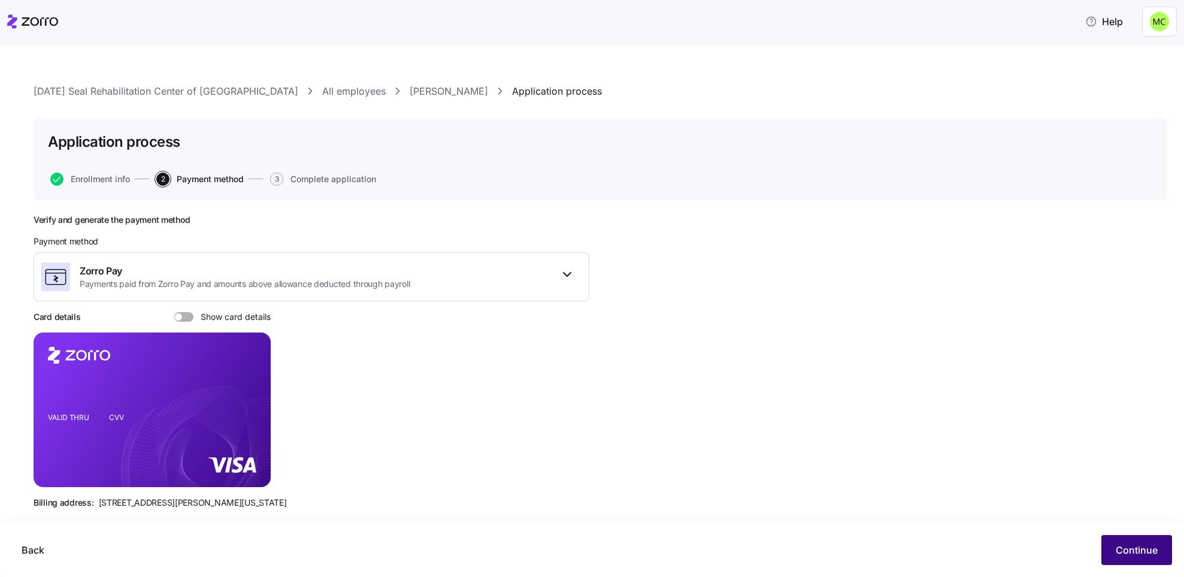 The image size is (1184, 577). What do you see at coordinates (322, 179) in the screenshot?
I see `a: 3Complete application` at bounding box center [322, 179].